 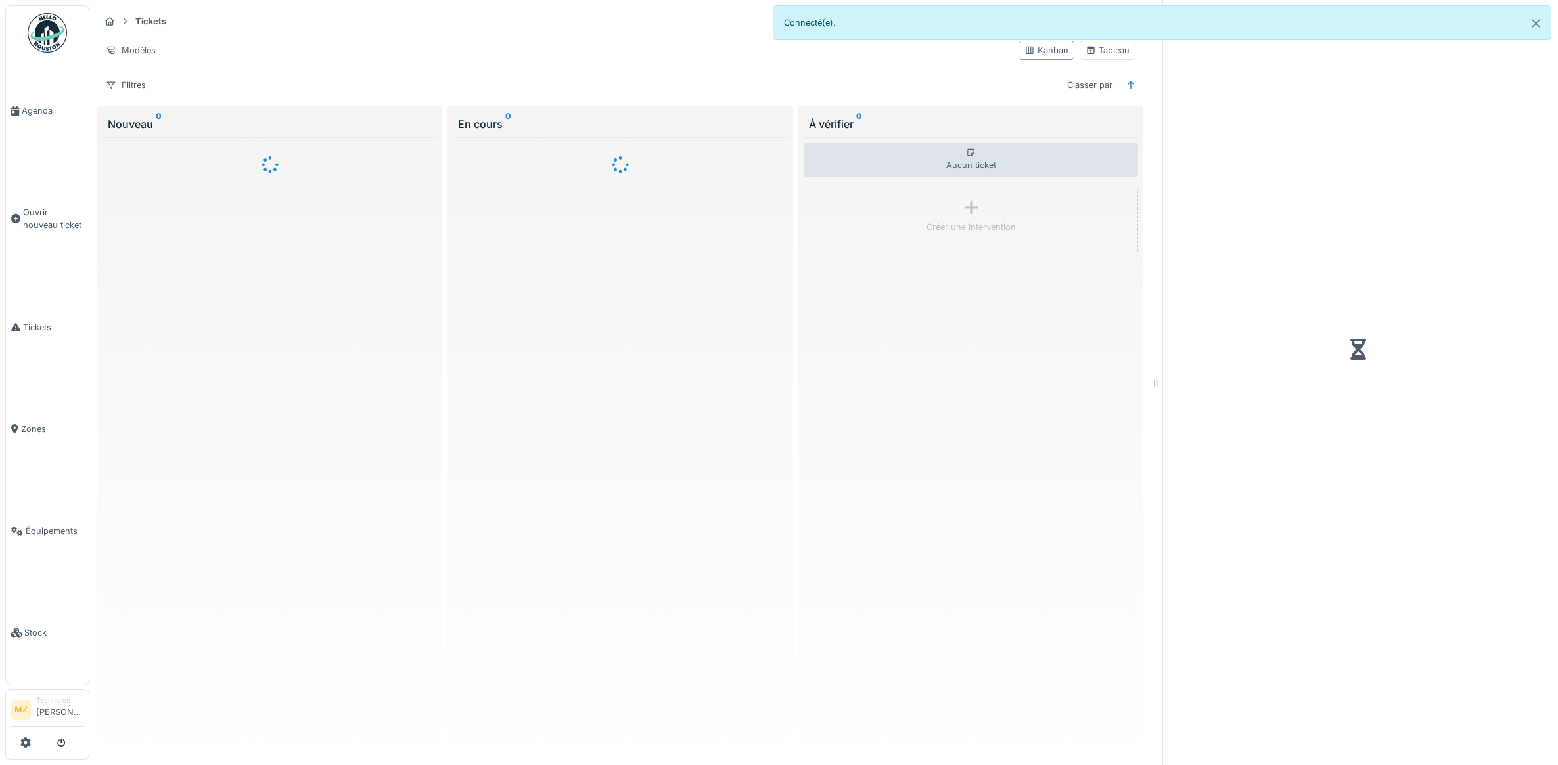 I want to click on span: Stock, so click(x=54, y=633).